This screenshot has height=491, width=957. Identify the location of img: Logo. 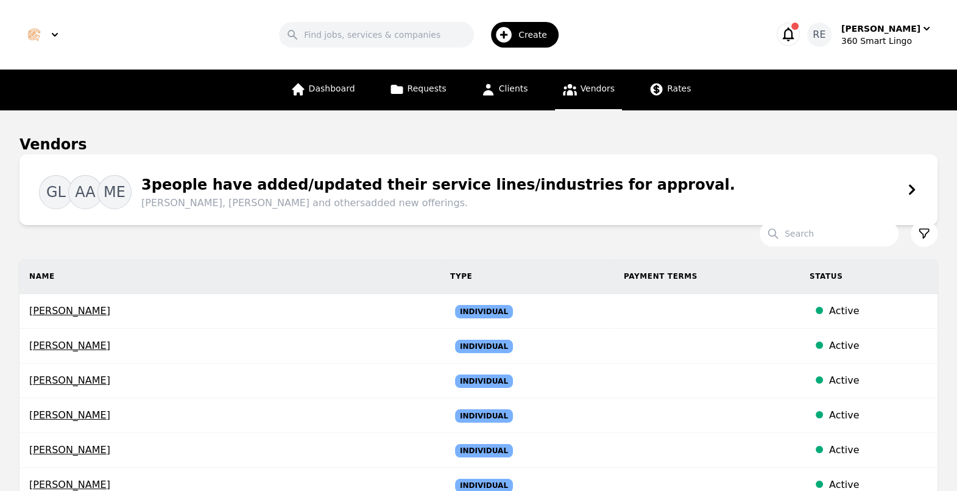
(34, 35).